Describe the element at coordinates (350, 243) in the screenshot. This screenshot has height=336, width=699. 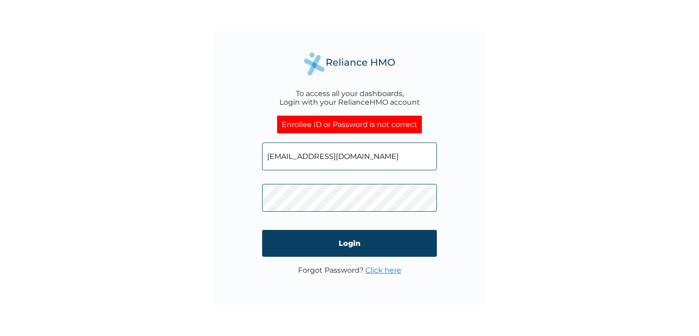
I see `input: Login` at that location.